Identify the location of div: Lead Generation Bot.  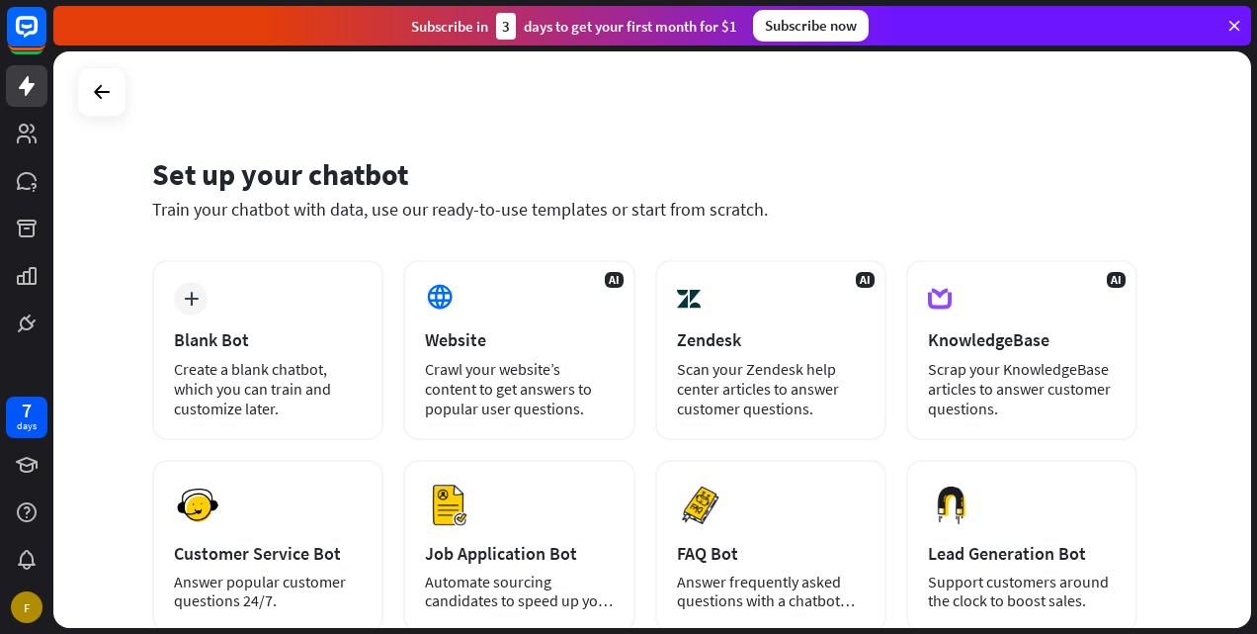
(1022, 553).